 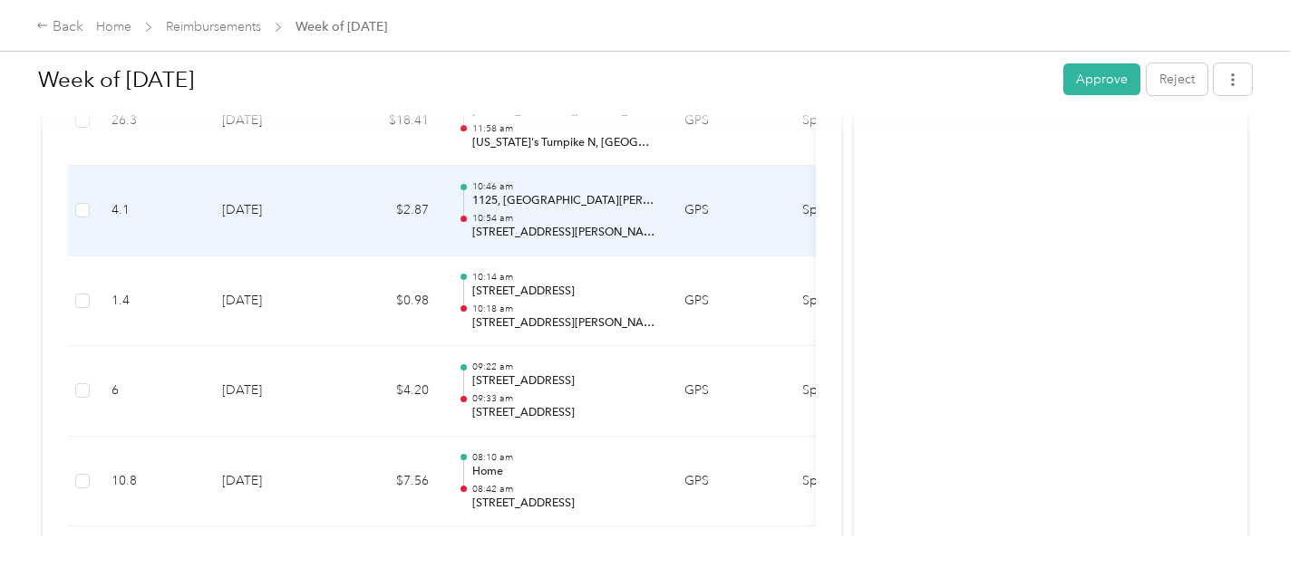 I want to click on td: $7.56, so click(x=389, y=482).